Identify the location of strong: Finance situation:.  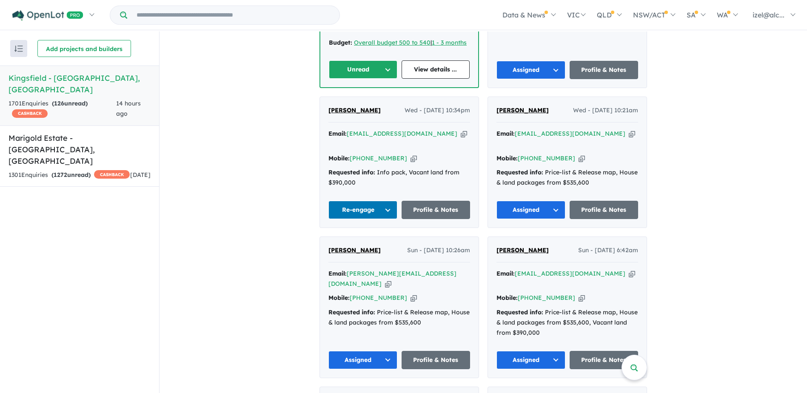
(356, 28).